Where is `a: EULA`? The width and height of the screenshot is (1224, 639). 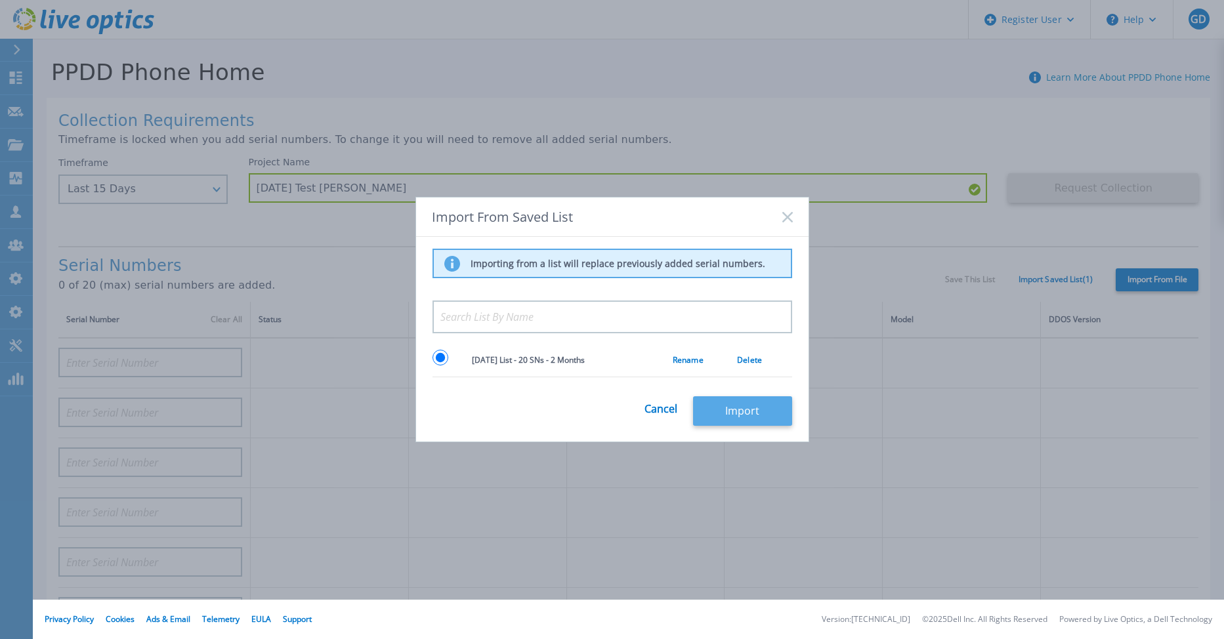 a: EULA is located at coordinates (261, 619).